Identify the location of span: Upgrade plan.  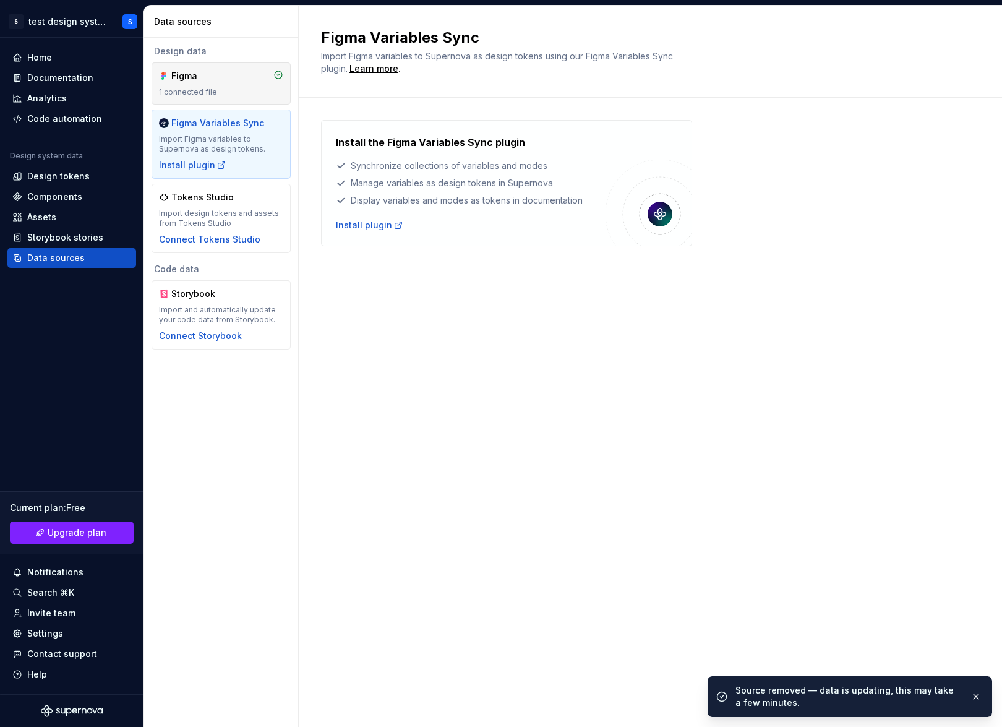
(77, 533).